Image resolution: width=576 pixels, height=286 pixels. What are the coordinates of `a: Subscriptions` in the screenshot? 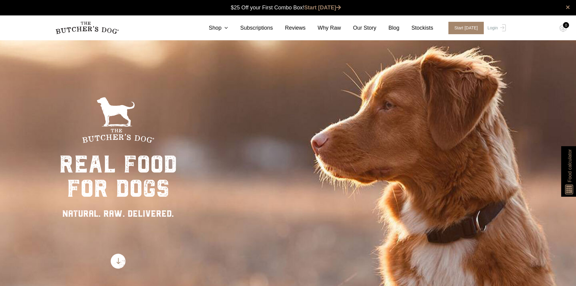 It's located at (250, 28).